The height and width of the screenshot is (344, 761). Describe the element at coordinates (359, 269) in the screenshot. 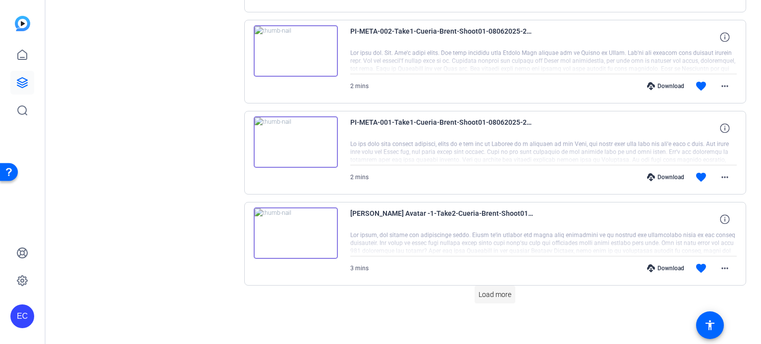

I see `span: 3 mins` at that location.